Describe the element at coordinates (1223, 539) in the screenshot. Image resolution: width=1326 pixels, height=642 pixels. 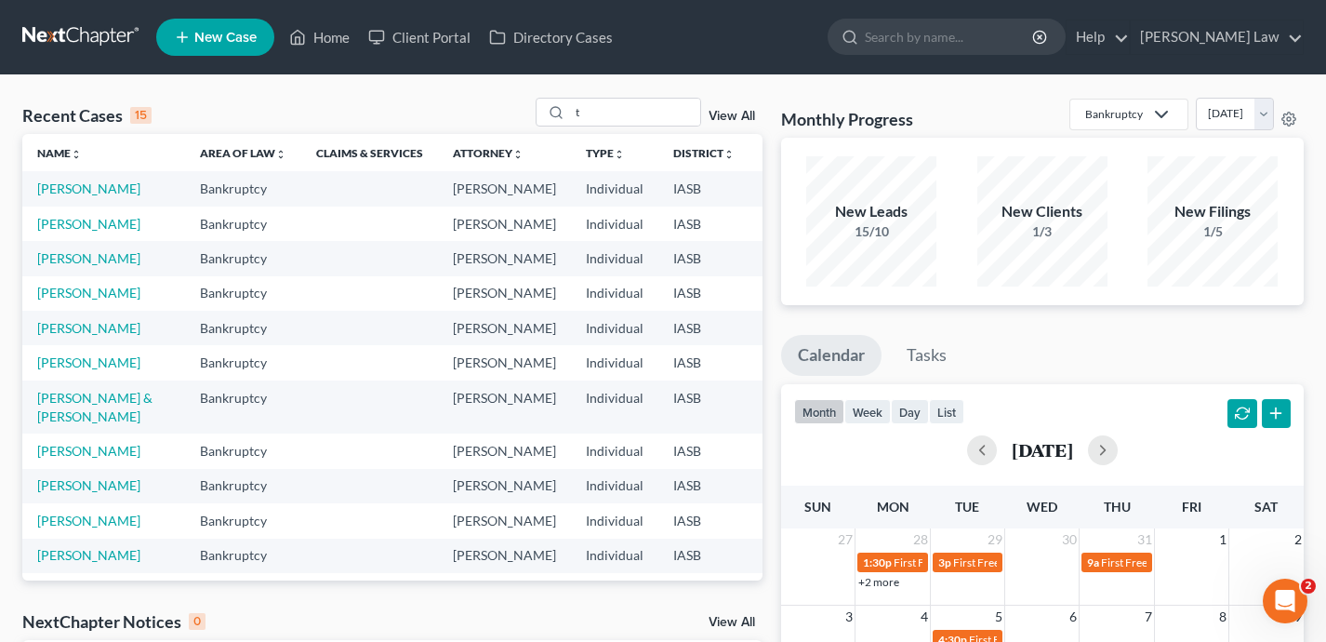
I see `span: 1` at that location.